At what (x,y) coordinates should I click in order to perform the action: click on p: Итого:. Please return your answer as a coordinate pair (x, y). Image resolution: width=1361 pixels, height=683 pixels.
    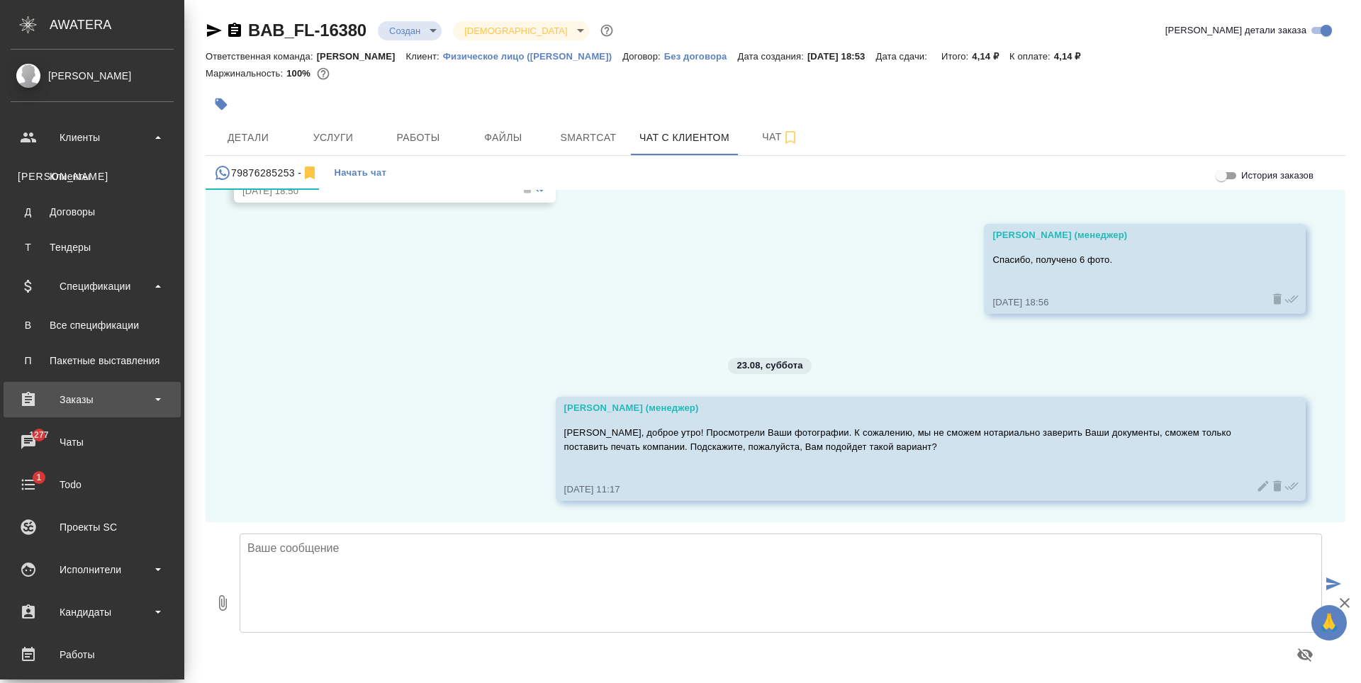
    Looking at the image, I should click on (956, 56).